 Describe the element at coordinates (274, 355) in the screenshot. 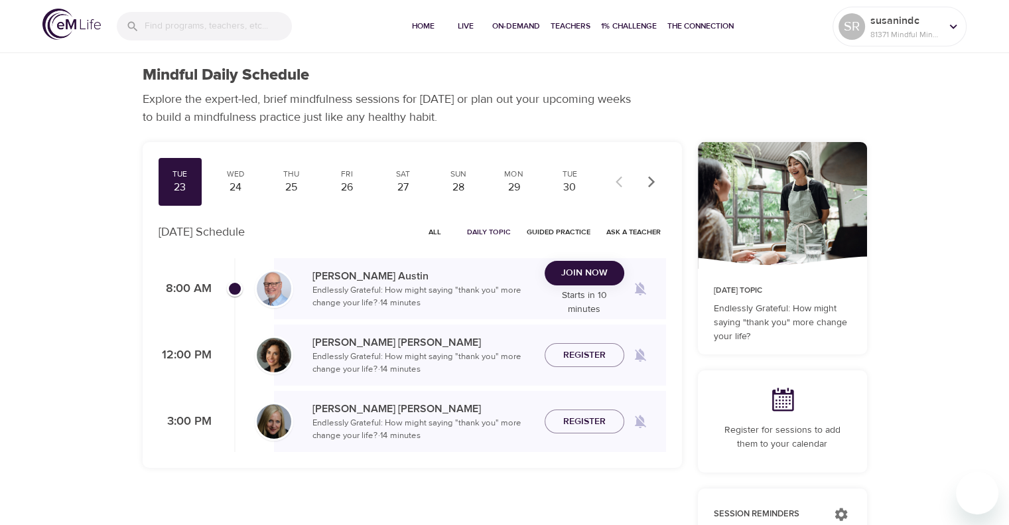

I see `img: Ninette_Hupp-min.jpg` at that location.